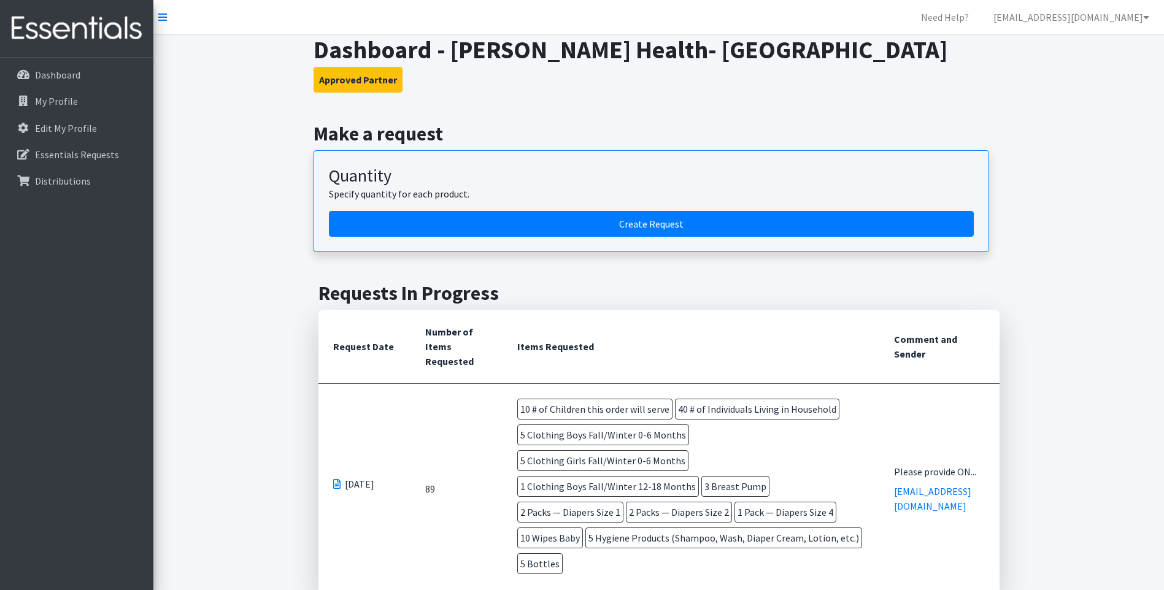  What do you see at coordinates (651, 176) in the screenshot?
I see `h3: Quantity` at bounding box center [651, 176].